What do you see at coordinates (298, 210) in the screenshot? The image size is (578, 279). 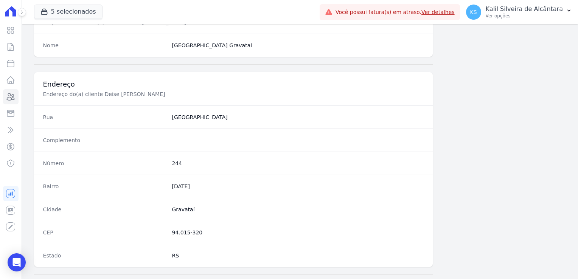 I see `dd: Gravataí` at bounding box center [298, 210].